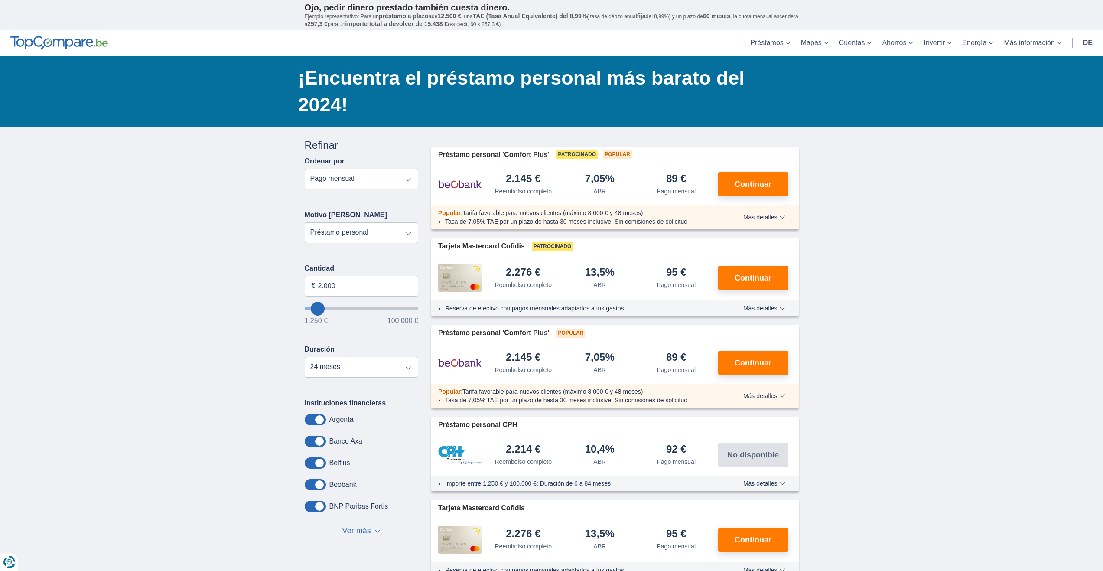  Describe the element at coordinates (852, 42) in the screenshot. I see `font: Cuentas` at that location.